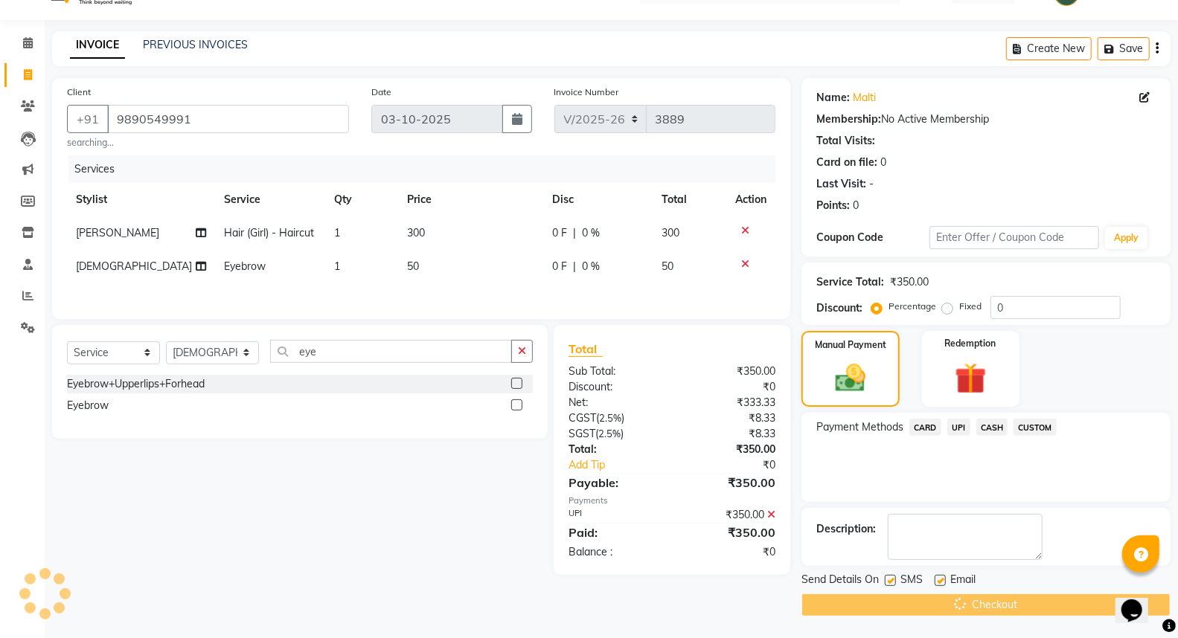 Image resolution: width=1178 pixels, height=638 pixels. I want to click on div: Eyebrow, so click(88, 406).